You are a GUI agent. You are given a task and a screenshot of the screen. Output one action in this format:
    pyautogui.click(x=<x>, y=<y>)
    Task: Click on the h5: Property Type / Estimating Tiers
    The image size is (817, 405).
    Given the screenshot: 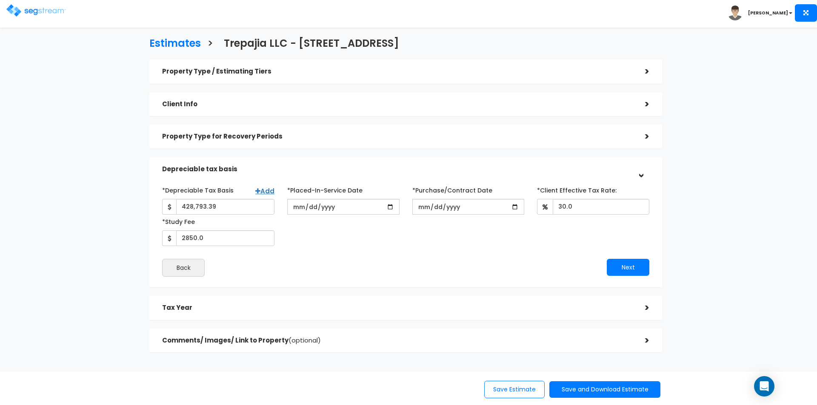 What is the action you would take?
    pyautogui.click(x=397, y=71)
    